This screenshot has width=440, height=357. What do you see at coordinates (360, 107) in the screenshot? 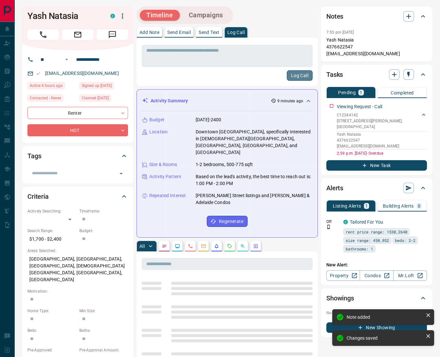
I see `p: Viewing Request - Call` at bounding box center [360, 107].